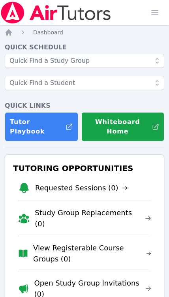 The height and width of the screenshot is (297, 169). What do you see at coordinates (85, 47) in the screenshot?
I see `h4: Quick Schedule` at bounding box center [85, 47].